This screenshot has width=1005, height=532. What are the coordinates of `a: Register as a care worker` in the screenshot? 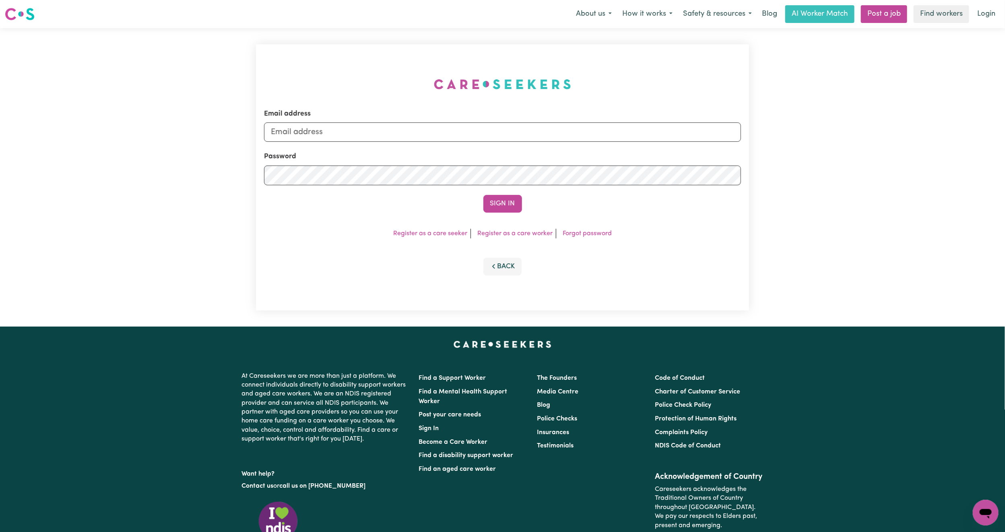 It's located at (515, 233).